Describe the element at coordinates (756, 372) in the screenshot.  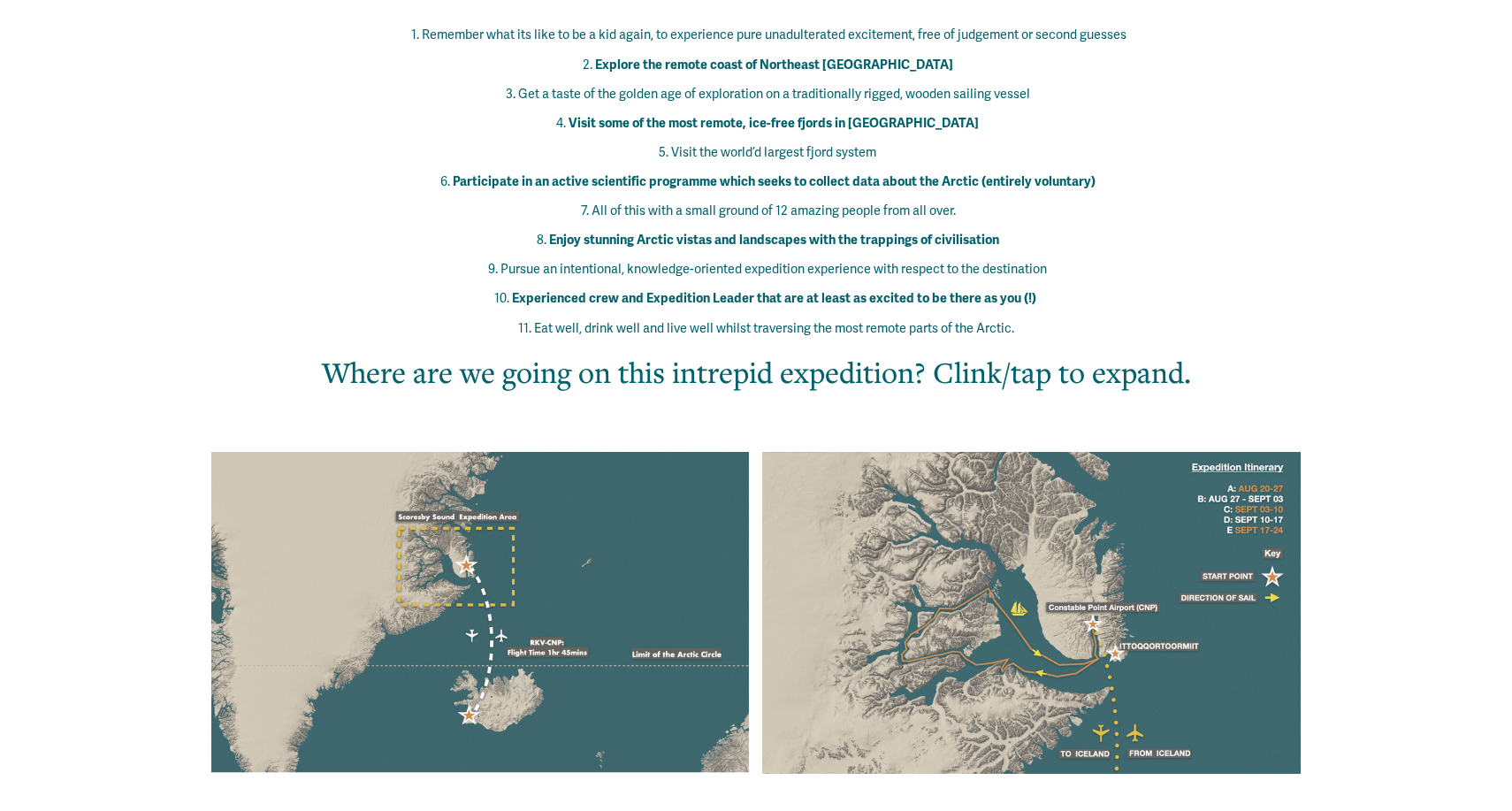
I see `h2: Where are we going on this intrepid expedition? Clink/tap to expand.` at that location.